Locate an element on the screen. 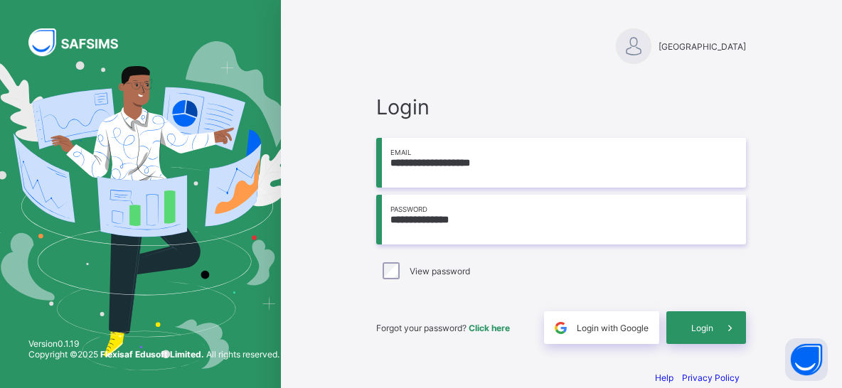  a: Help is located at coordinates (665, 378).